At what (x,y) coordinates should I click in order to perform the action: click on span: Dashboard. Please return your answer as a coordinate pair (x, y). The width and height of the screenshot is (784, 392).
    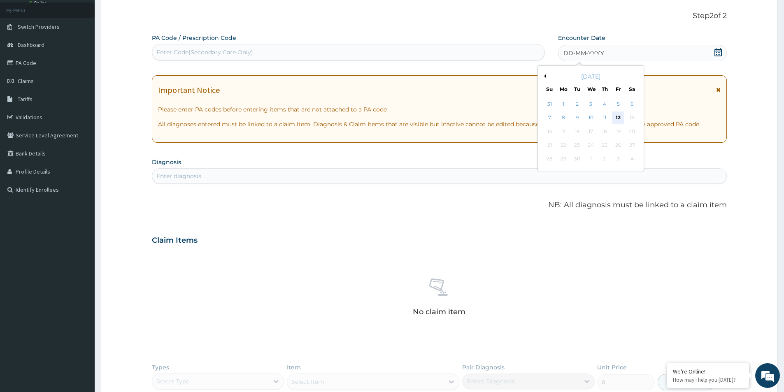
    Looking at the image, I should click on (31, 45).